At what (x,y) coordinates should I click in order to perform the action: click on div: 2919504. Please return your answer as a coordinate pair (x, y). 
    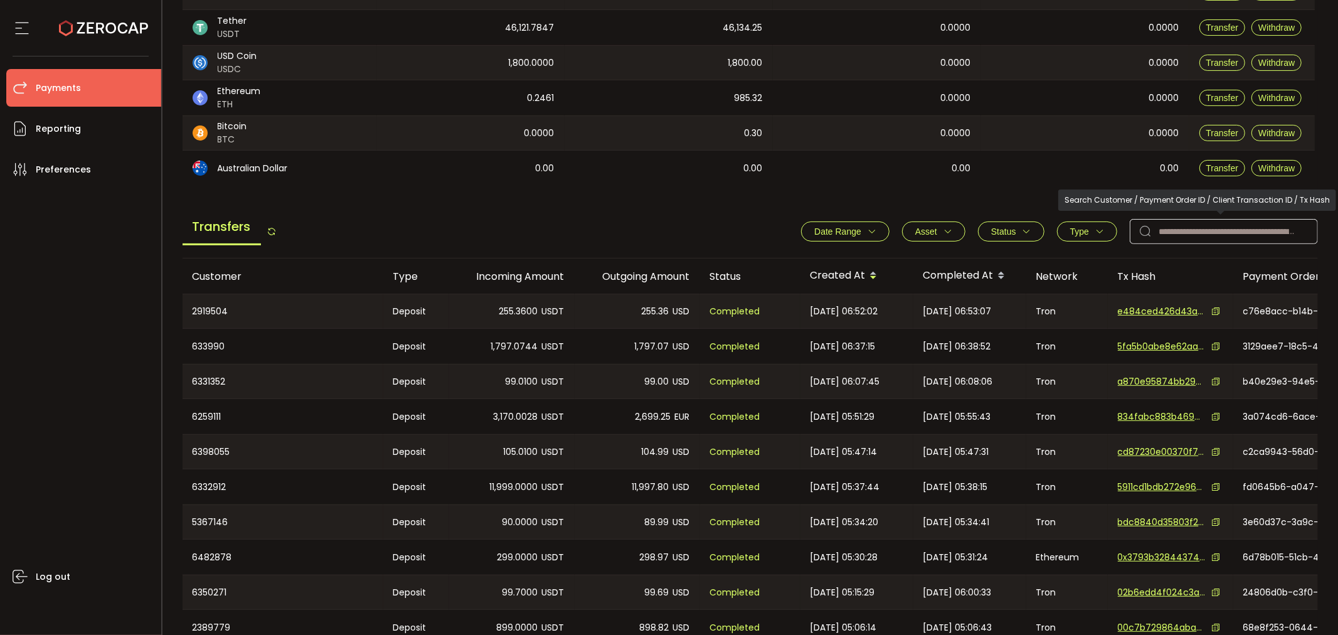
    Looking at the image, I should click on (283, 311).